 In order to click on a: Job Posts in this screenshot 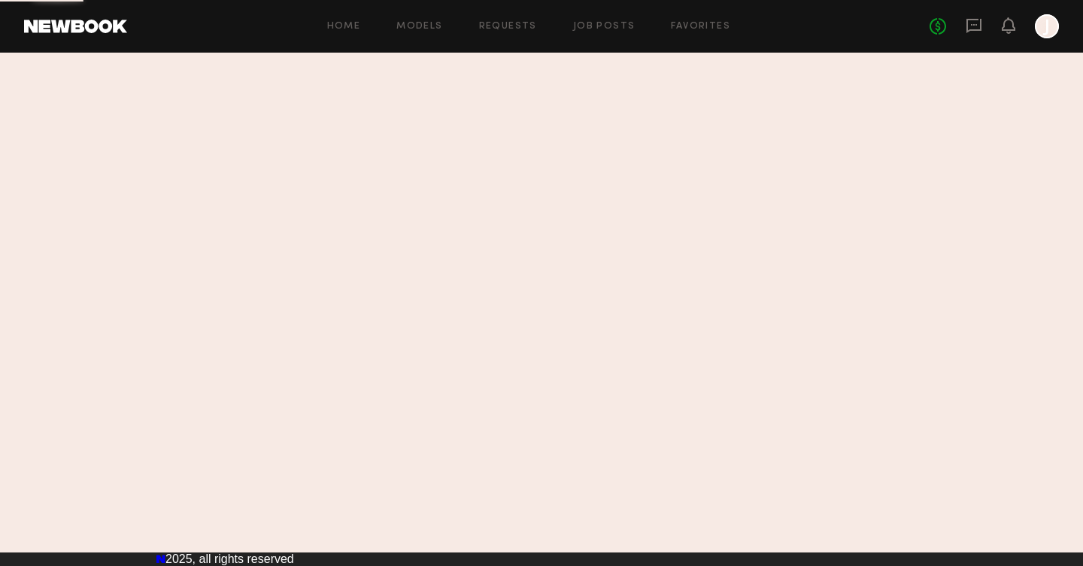, I will do `click(604, 26)`.